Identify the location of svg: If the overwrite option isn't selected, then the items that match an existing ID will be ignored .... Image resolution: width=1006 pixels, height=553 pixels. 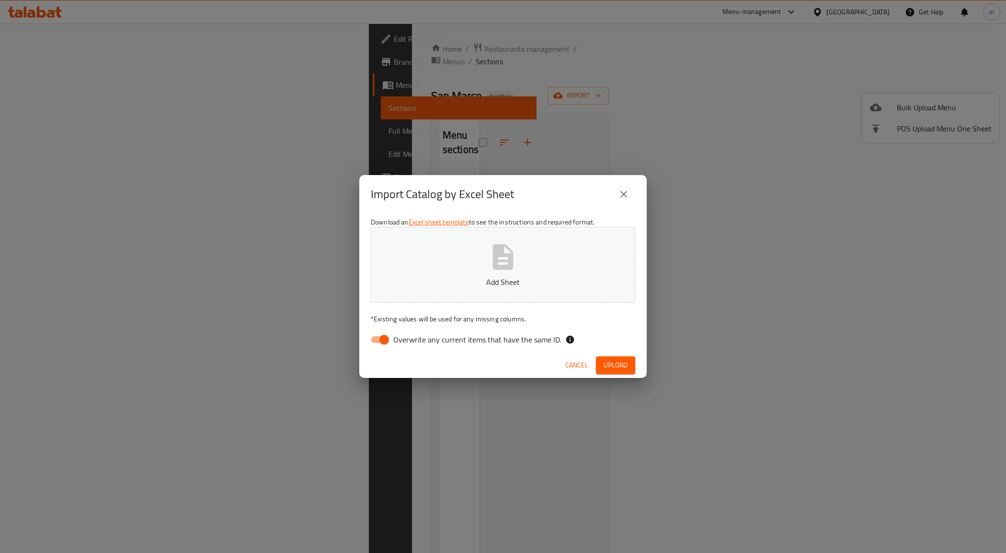
(570, 339).